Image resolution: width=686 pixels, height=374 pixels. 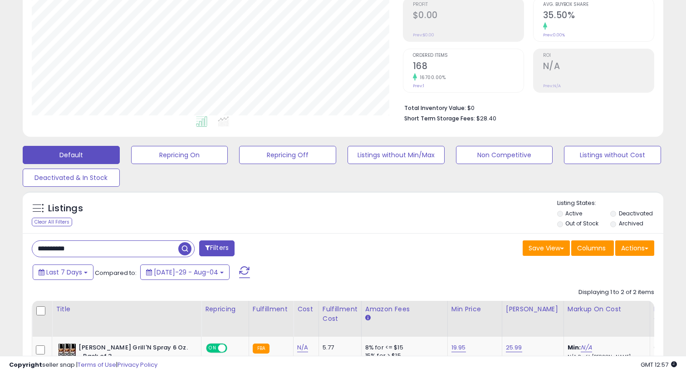 What do you see at coordinates (52, 222) in the screenshot?
I see `div: Clear All Filters` at bounding box center [52, 222].